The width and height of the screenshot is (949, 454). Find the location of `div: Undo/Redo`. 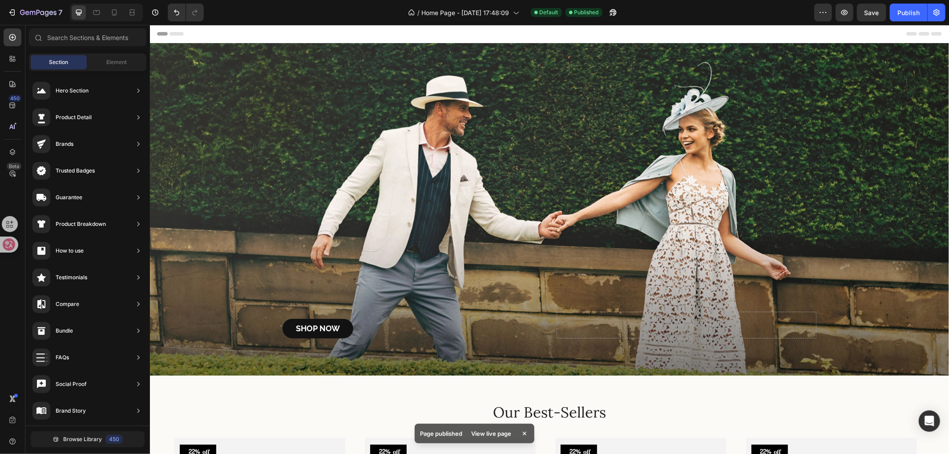

div: Undo/Redo is located at coordinates (185, 12).